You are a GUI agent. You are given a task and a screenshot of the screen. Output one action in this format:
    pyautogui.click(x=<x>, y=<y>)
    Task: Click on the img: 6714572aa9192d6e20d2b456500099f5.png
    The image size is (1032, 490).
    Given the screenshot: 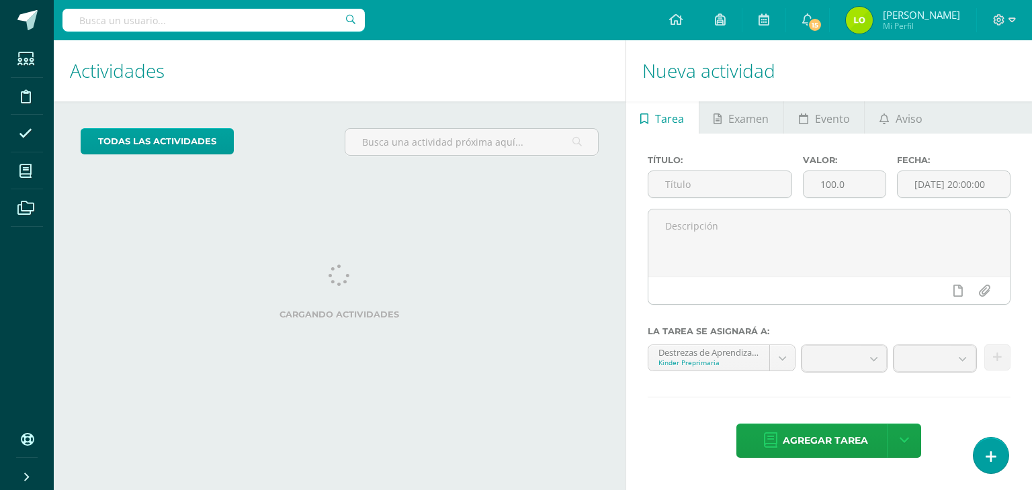 What is the action you would take?
    pyautogui.click(x=859, y=20)
    